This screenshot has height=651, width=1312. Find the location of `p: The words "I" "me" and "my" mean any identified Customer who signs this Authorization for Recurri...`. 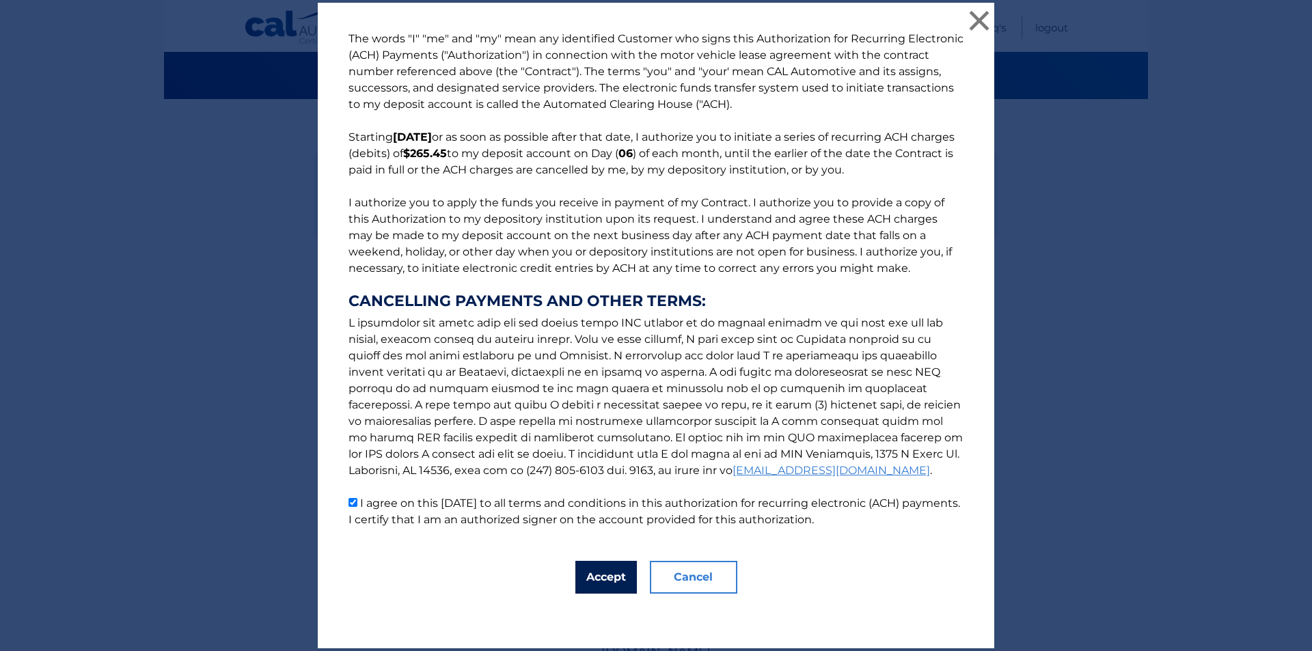

p: The words "I" "me" and "my" mean any identified Customer who signs this Authorization for Recurri... is located at coordinates (656, 279).